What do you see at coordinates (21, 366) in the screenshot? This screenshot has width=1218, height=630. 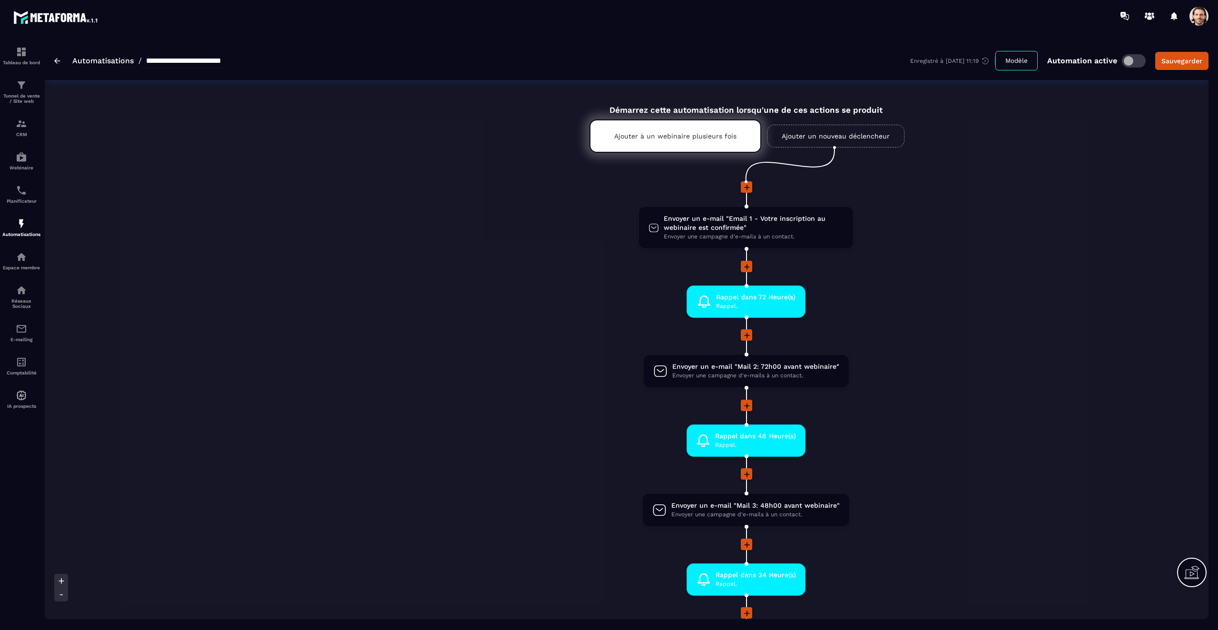 I see `a: accountantaccountantComptabilité` at bounding box center [21, 366].